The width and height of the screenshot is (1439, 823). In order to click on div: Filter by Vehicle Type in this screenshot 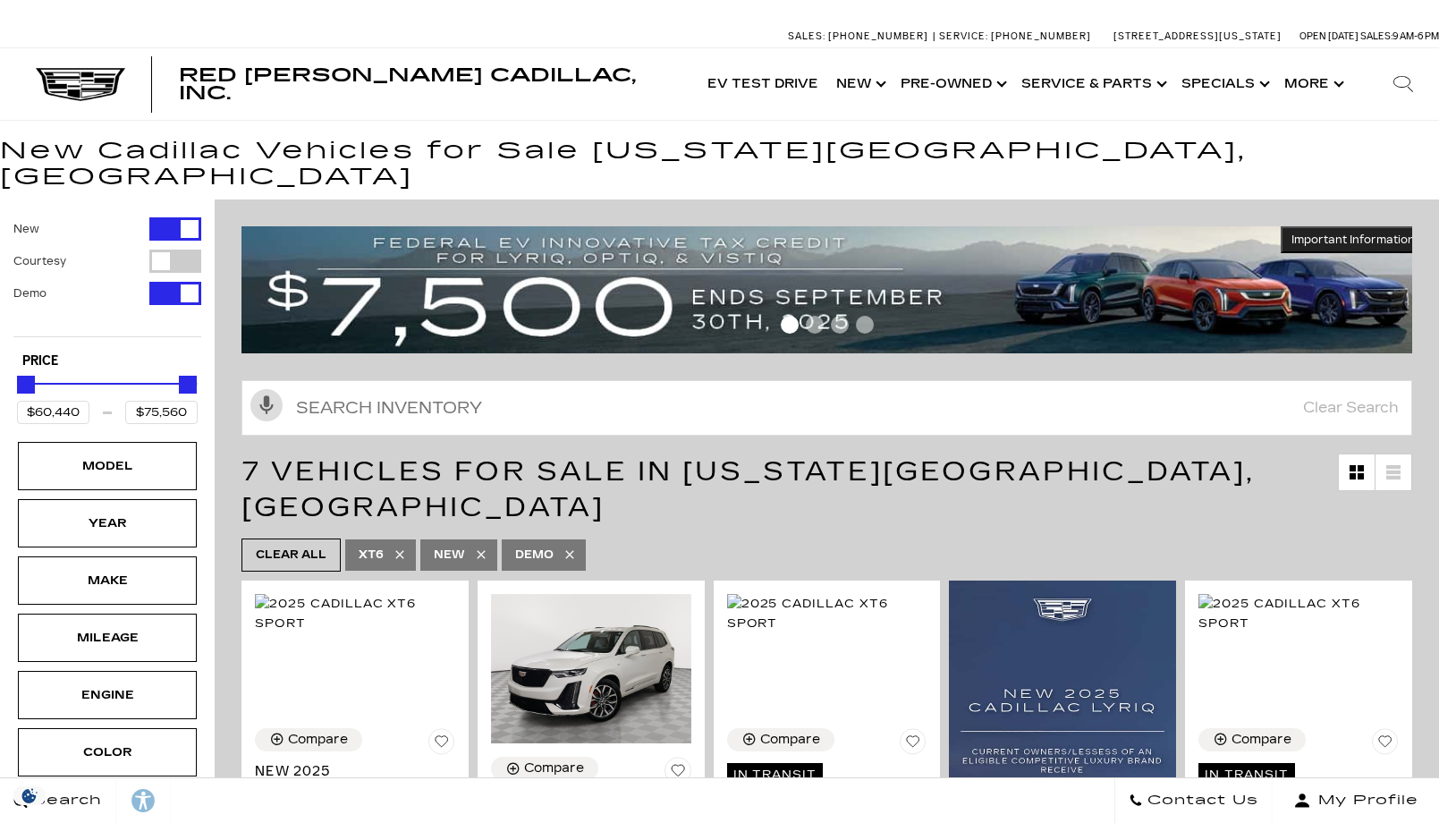, I will do `click(107, 276)`.